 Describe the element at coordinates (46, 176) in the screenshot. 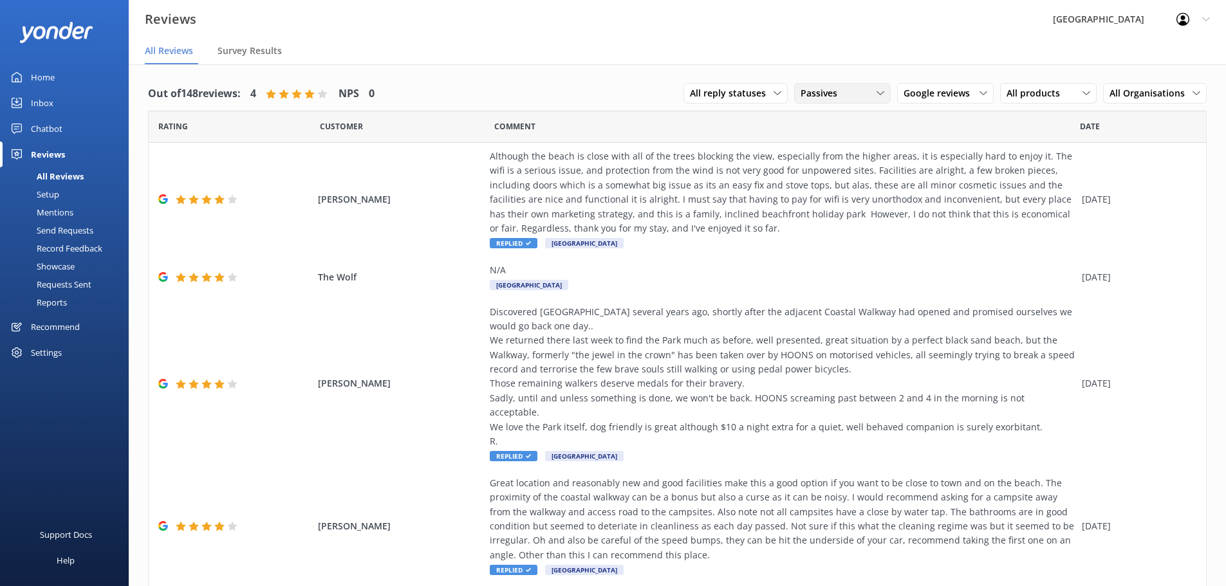

I see `div: All Reviews` at that location.